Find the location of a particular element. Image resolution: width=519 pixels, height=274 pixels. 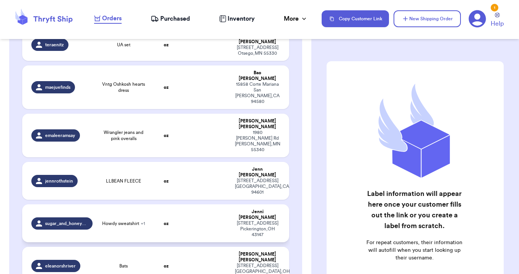

span: Purchased is located at coordinates (175, 19).